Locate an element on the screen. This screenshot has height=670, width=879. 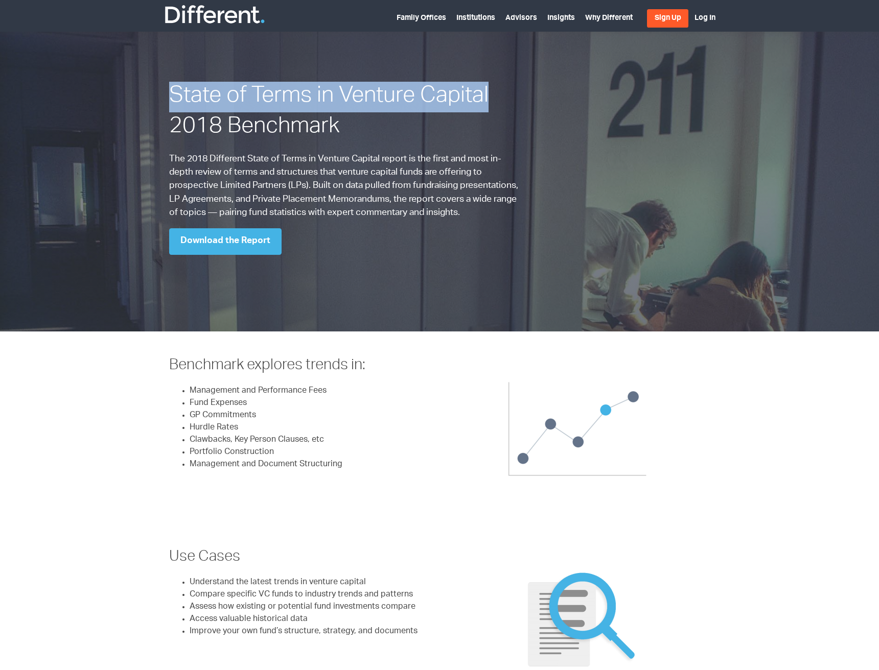
li: Hurdle Rates is located at coordinates (311, 428).